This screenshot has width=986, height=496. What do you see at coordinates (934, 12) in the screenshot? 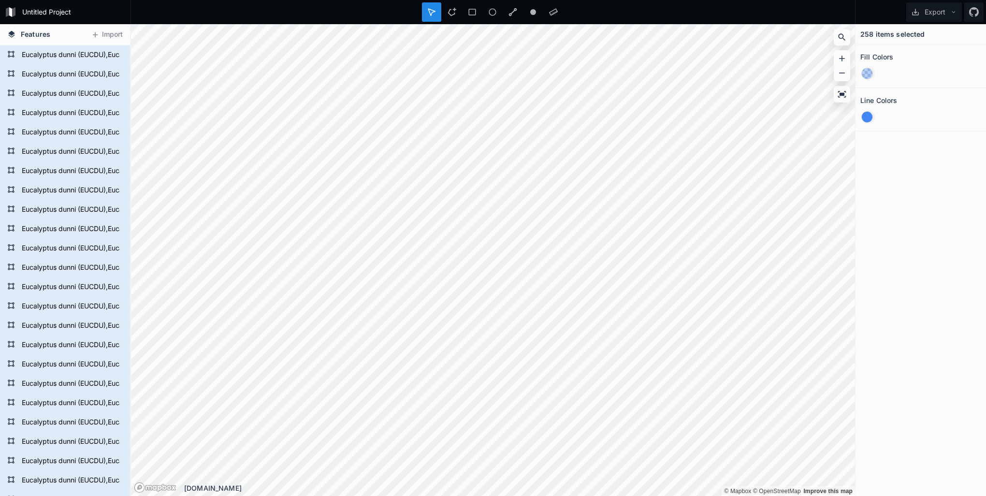
I see `button: Export` at bounding box center [934, 12].